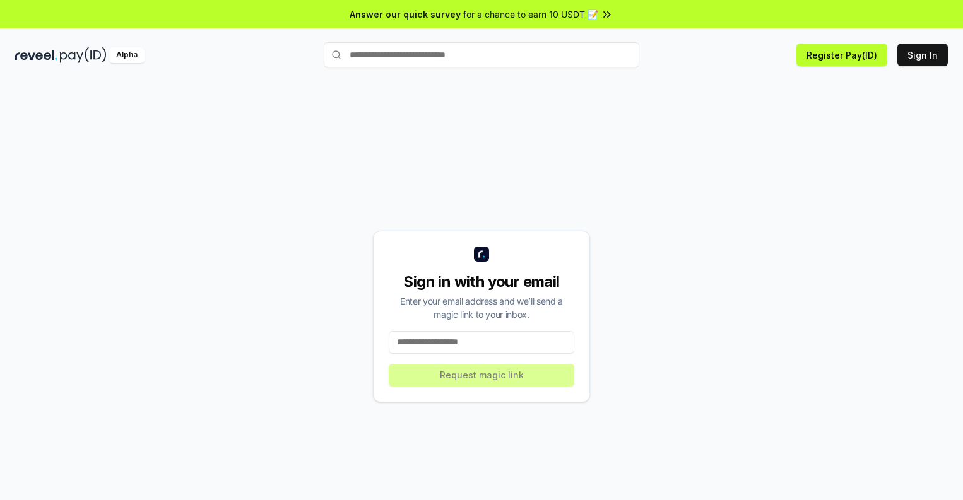 Image resolution: width=963 pixels, height=500 pixels. I want to click on span: Answer our quick survey, so click(405, 14).